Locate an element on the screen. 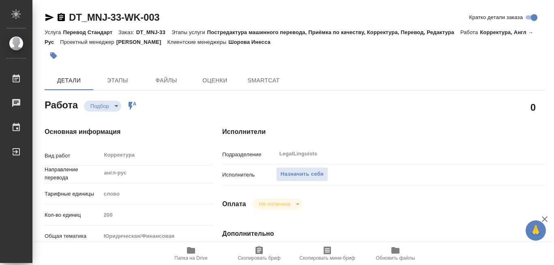  p: DT_MNJ-33 is located at coordinates (154, 32).